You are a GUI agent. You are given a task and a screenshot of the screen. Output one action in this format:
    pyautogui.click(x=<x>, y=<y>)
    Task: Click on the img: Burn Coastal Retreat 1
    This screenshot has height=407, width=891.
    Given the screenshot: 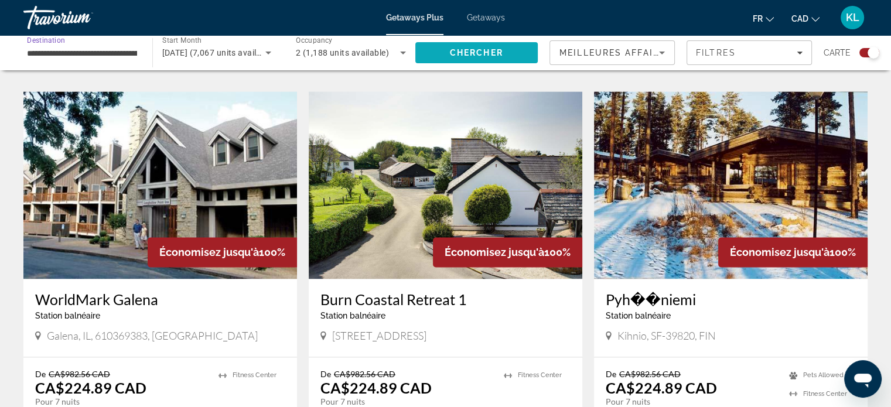 What is the action you would take?
    pyautogui.click(x=445, y=185)
    